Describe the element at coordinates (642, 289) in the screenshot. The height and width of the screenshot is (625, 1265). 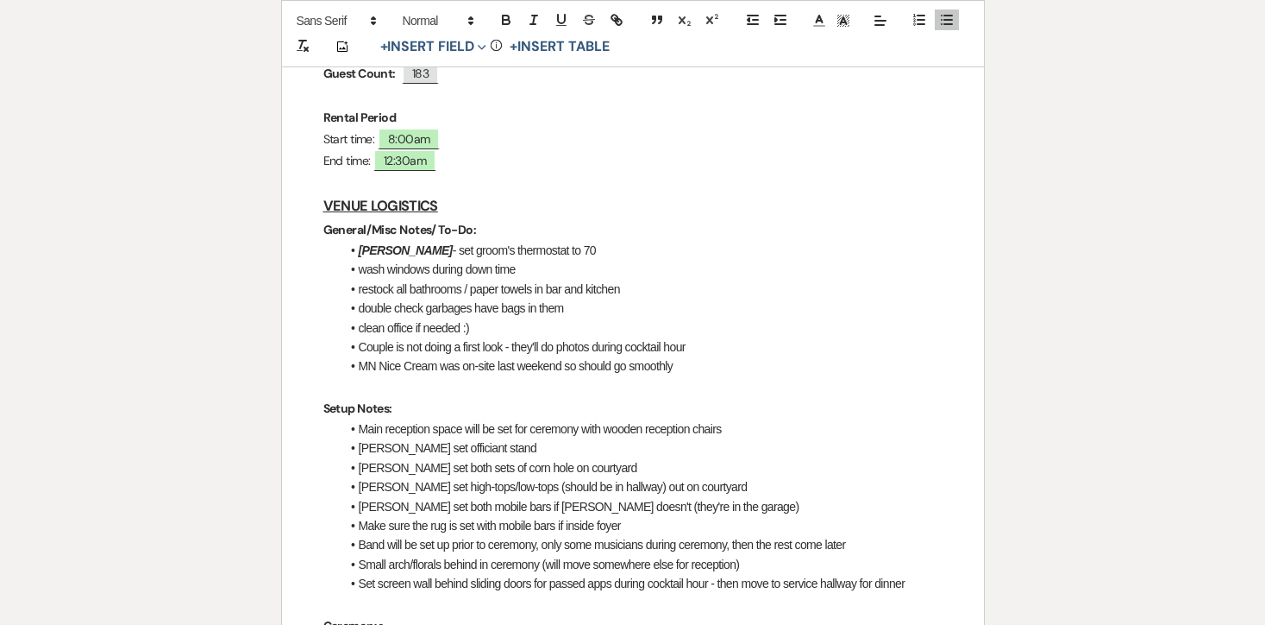
I see `li: restock all bathrooms / paper towels in bar and kitchen` at that location.